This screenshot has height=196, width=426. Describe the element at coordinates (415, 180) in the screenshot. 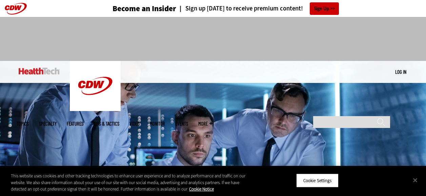

I see `button: Close` at that location.